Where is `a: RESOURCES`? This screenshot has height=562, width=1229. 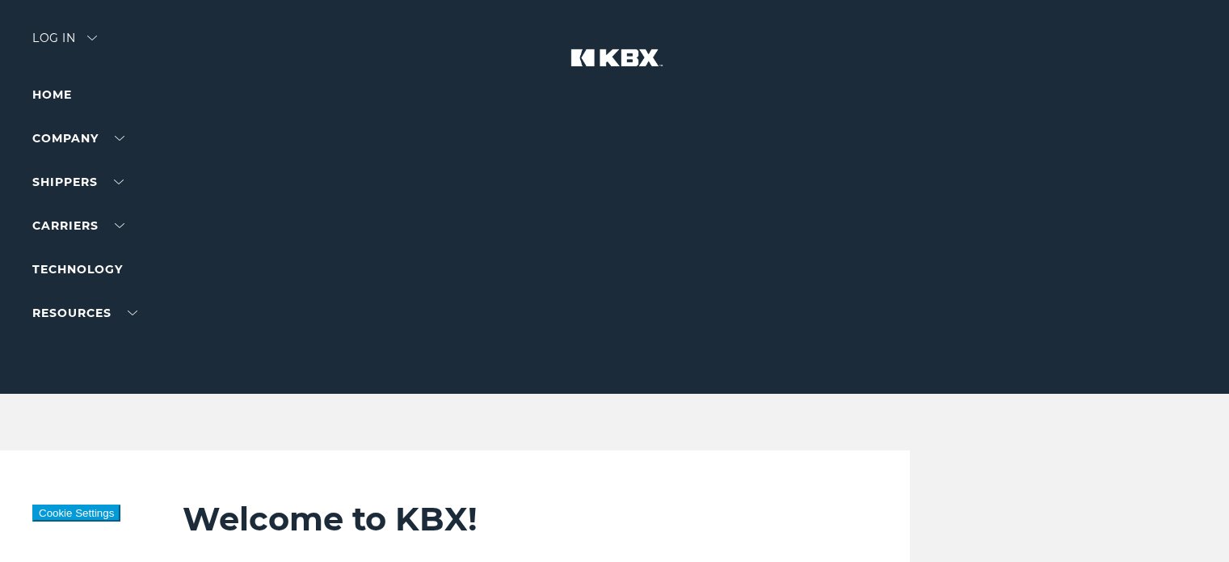
a: RESOURCES is located at coordinates (85, 313).